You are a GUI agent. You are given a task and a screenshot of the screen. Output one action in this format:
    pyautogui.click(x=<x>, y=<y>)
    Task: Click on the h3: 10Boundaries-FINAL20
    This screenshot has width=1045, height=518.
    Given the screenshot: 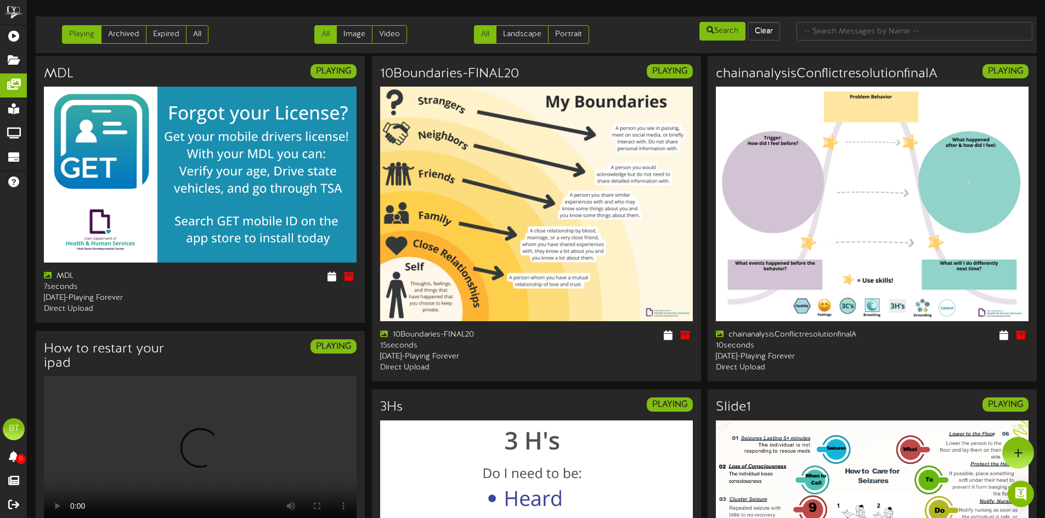 What is the action you would take?
    pyautogui.click(x=449, y=74)
    